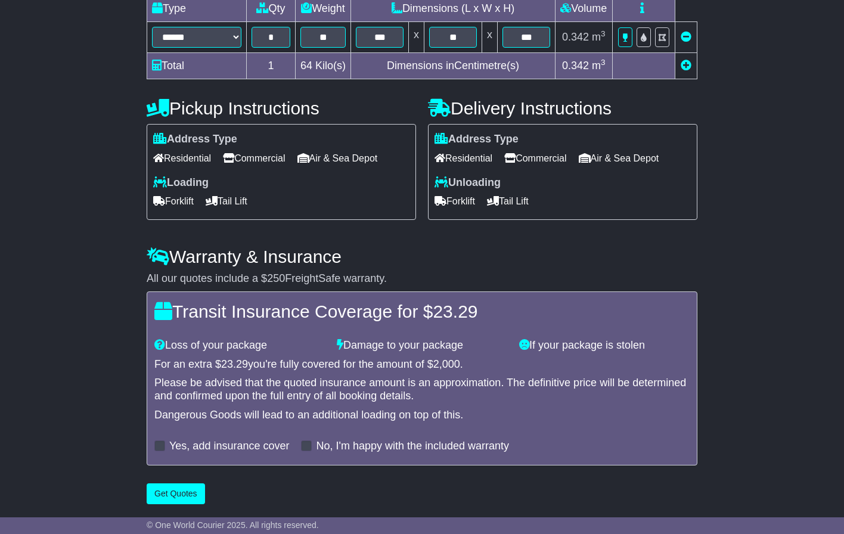 The height and width of the screenshot is (534, 844). Describe the element at coordinates (240, 346) in the screenshot. I see `div: Loss of your package` at that location.